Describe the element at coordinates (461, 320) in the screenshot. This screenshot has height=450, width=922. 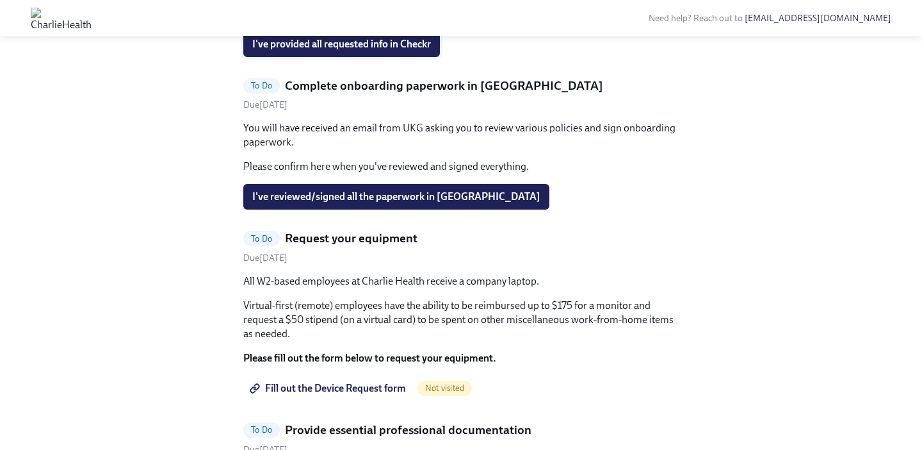
I see `p: Virtual-first (remote) employees have the ability to be reimbursed up to $175 for a monitor and r...` at that location.